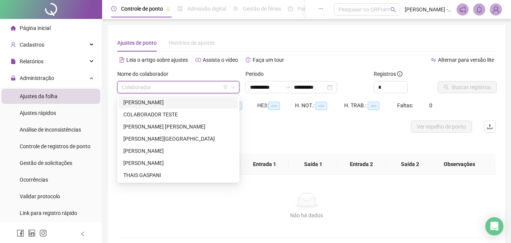 The image size is (511, 243). What do you see at coordinates (198, 60) in the screenshot?
I see `span: youtube` at bounding box center [198, 60].